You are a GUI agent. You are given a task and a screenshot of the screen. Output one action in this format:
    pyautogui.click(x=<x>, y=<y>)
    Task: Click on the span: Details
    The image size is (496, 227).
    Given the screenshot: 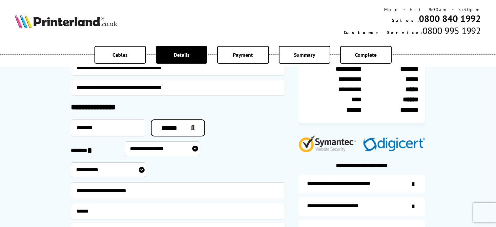 What is the action you would take?
    pyautogui.click(x=182, y=55)
    